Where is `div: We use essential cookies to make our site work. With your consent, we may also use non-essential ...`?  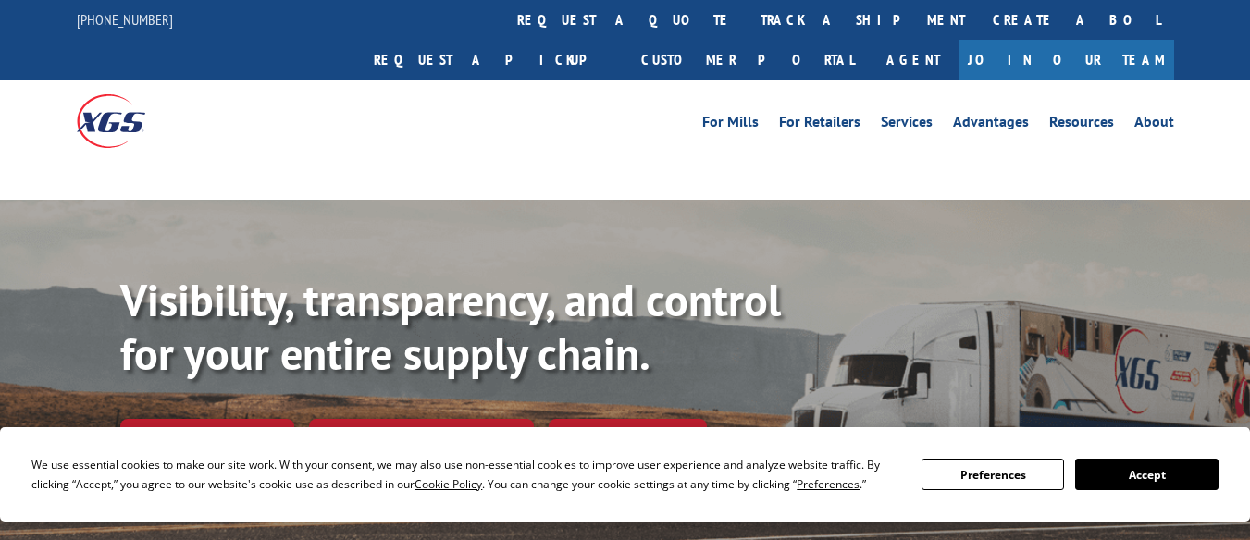
div: We use essential cookies to make our site work. With your consent, we may also use non-essential ... is located at coordinates (465, 475).